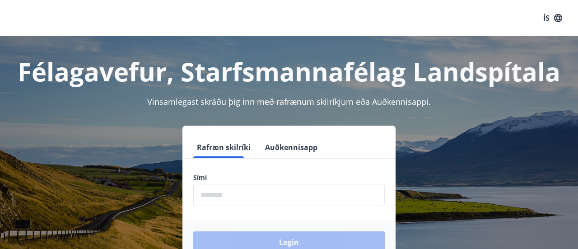 This screenshot has height=249, width=578. What do you see at coordinates (289, 102) in the screenshot?
I see `span: Vinsamlegast skráðu þig inn með rafrænum skilríkjum eða Auðkennisappi.` at bounding box center [289, 102].